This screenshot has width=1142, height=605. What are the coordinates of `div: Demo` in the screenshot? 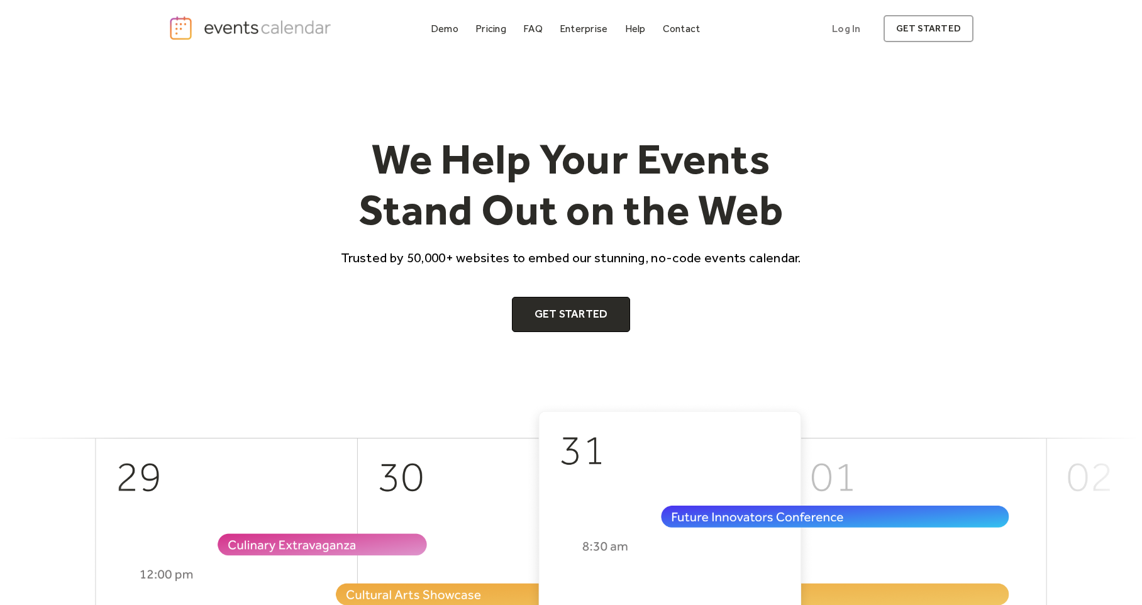 It's located at (445, 28).